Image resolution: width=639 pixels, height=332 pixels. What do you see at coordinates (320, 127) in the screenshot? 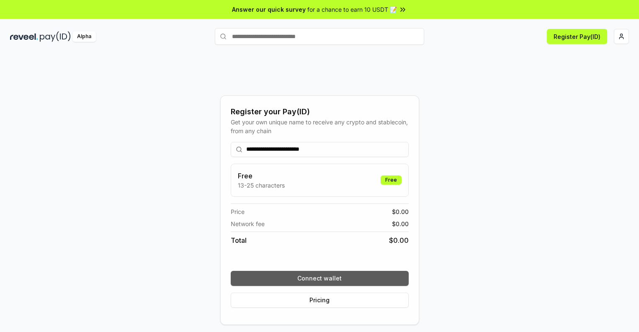
I see `div: Get your own unique name to receive any crypto and stablecoin, from any chain` at bounding box center [320, 127].